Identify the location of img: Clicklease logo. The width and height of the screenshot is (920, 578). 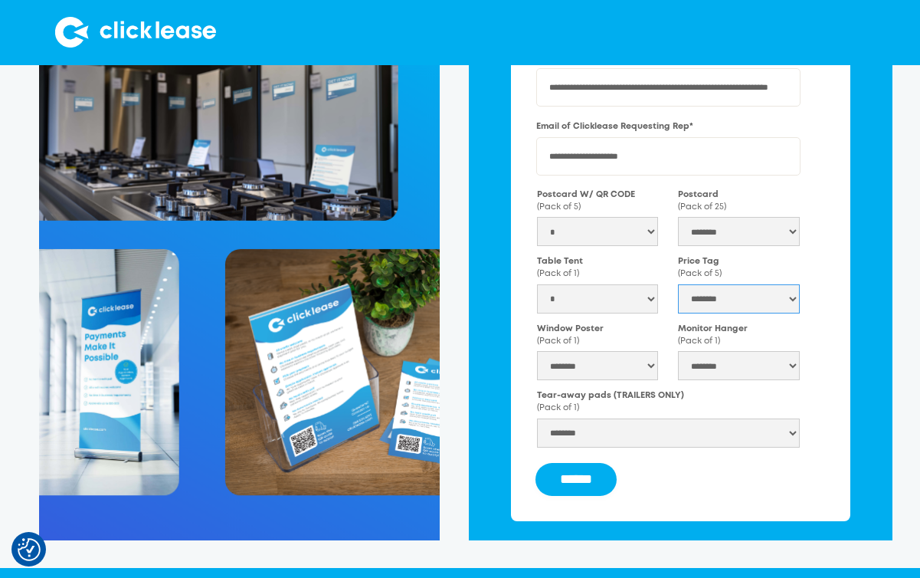
(136, 32).